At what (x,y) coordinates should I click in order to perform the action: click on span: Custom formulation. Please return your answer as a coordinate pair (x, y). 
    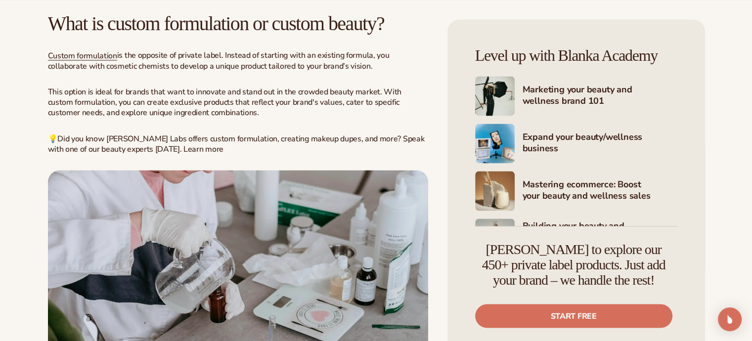
    Looking at the image, I should click on (83, 56).